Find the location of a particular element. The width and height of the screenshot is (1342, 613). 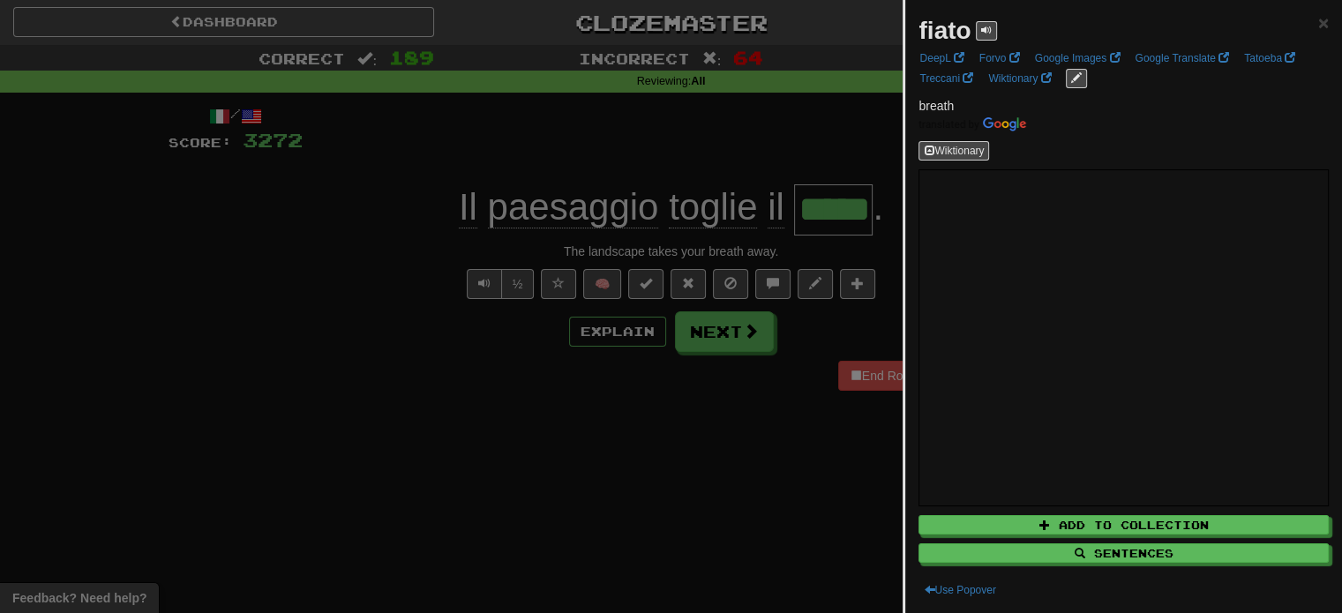

a: Tatoeba is located at coordinates (1269, 58).